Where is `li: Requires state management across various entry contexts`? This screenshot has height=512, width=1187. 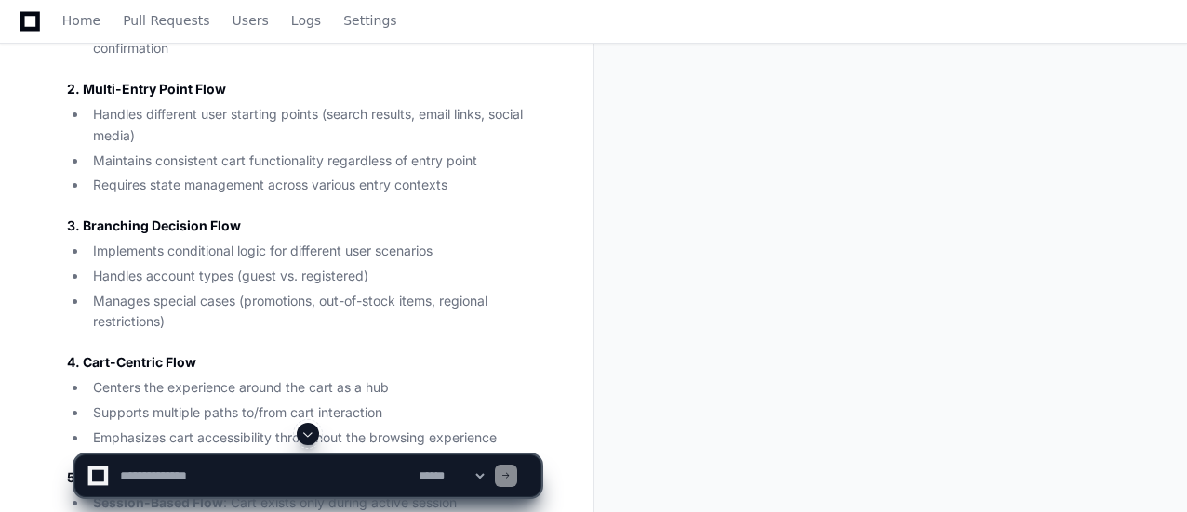
li: Requires state management across various entry contexts is located at coordinates (313, 185).